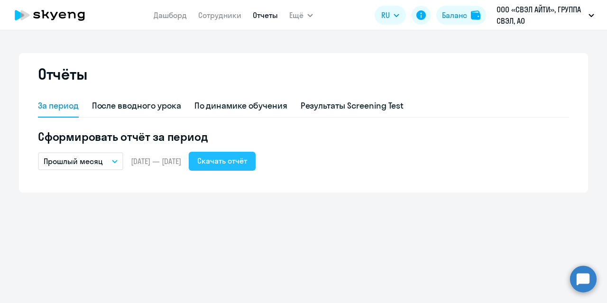 This screenshot has height=303, width=607. I want to click on button: Скачать отчёт, so click(222, 161).